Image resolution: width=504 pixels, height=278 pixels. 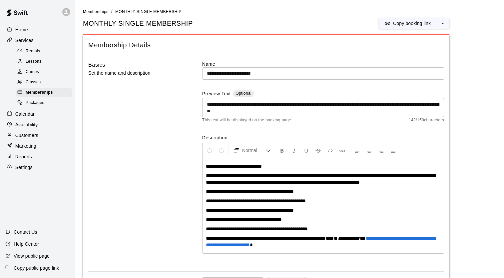 I want to click on span: Rentals, so click(x=33, y=51).